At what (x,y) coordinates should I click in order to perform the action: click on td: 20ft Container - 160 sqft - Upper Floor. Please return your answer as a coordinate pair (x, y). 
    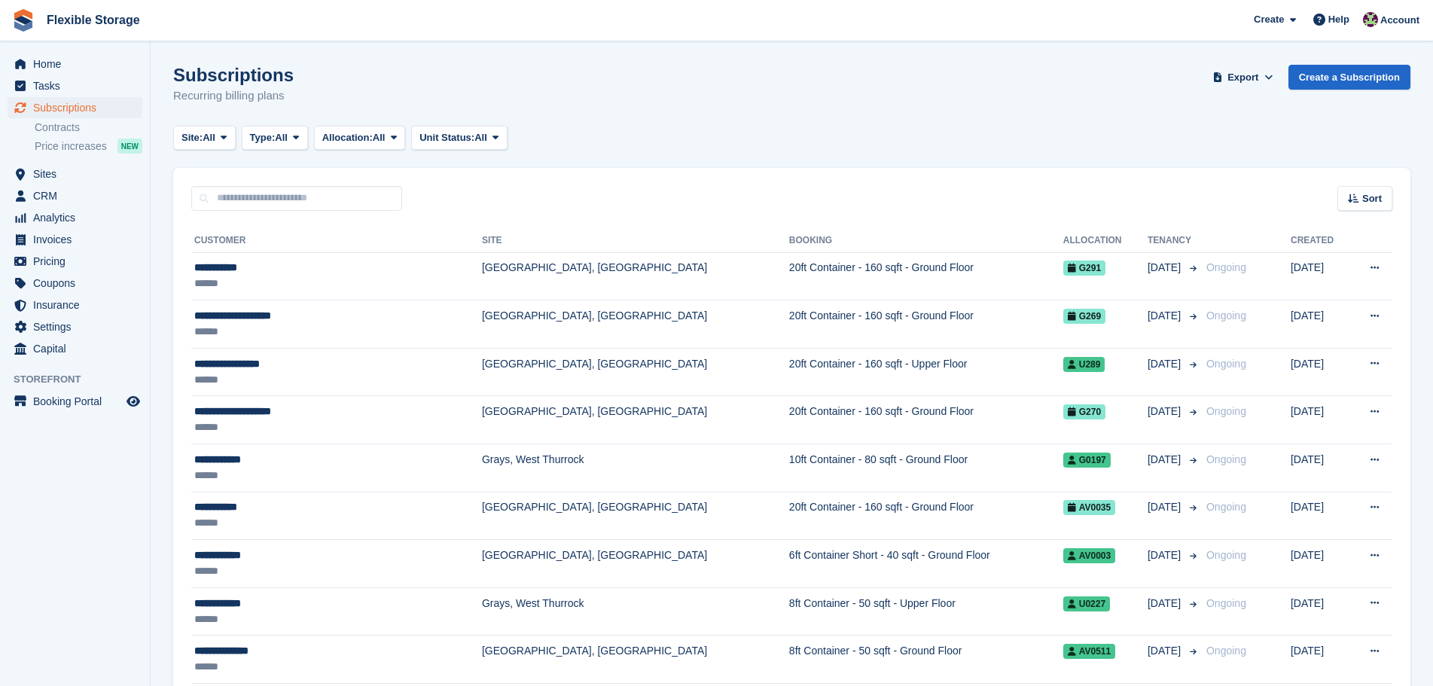
    Looking at the image, I should click on (926, 372).